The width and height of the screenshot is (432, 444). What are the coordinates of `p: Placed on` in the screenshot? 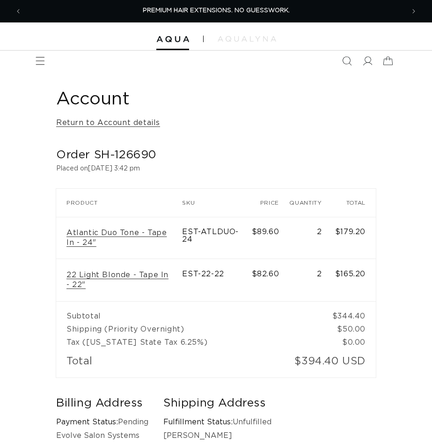 It's located at (216, 169).